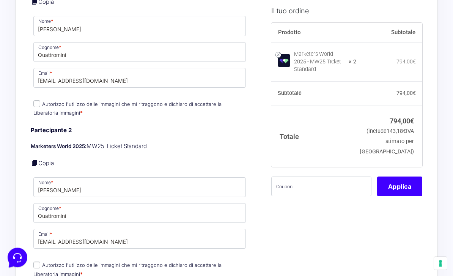 Image resolution: width=453 pixels, height=276 pixels. Describe the element at coordinates (46, 163) in the screenshot. I see `a: Copia` at that location.